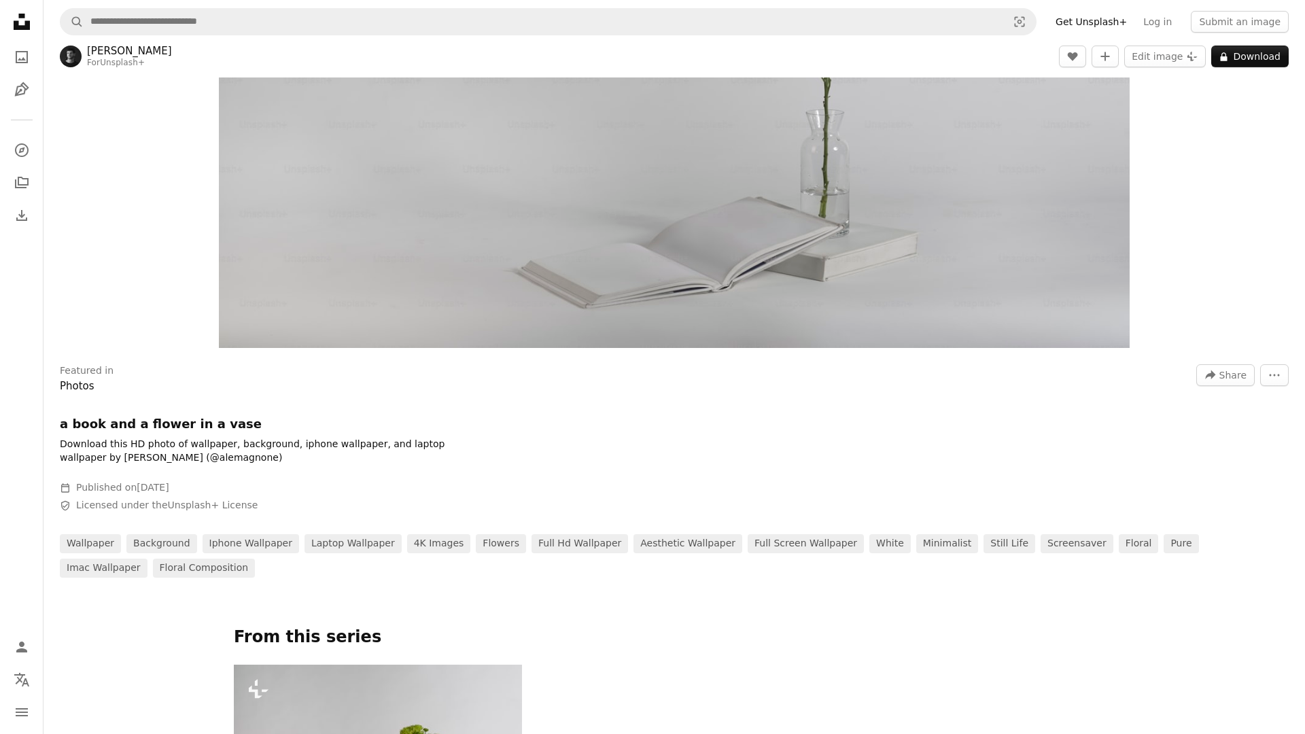 The width and height of the screenshot is (1305, 734). Describe the element at coordinates (90, 544) in the screenshot. I see `a: wallpaper` at that location.